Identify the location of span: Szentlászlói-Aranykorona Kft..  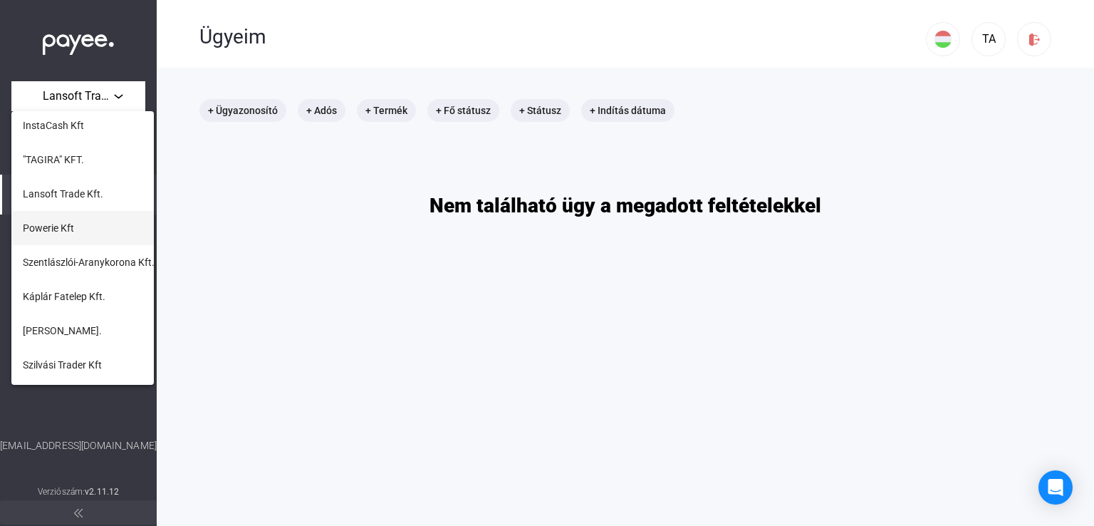
(88, 262).